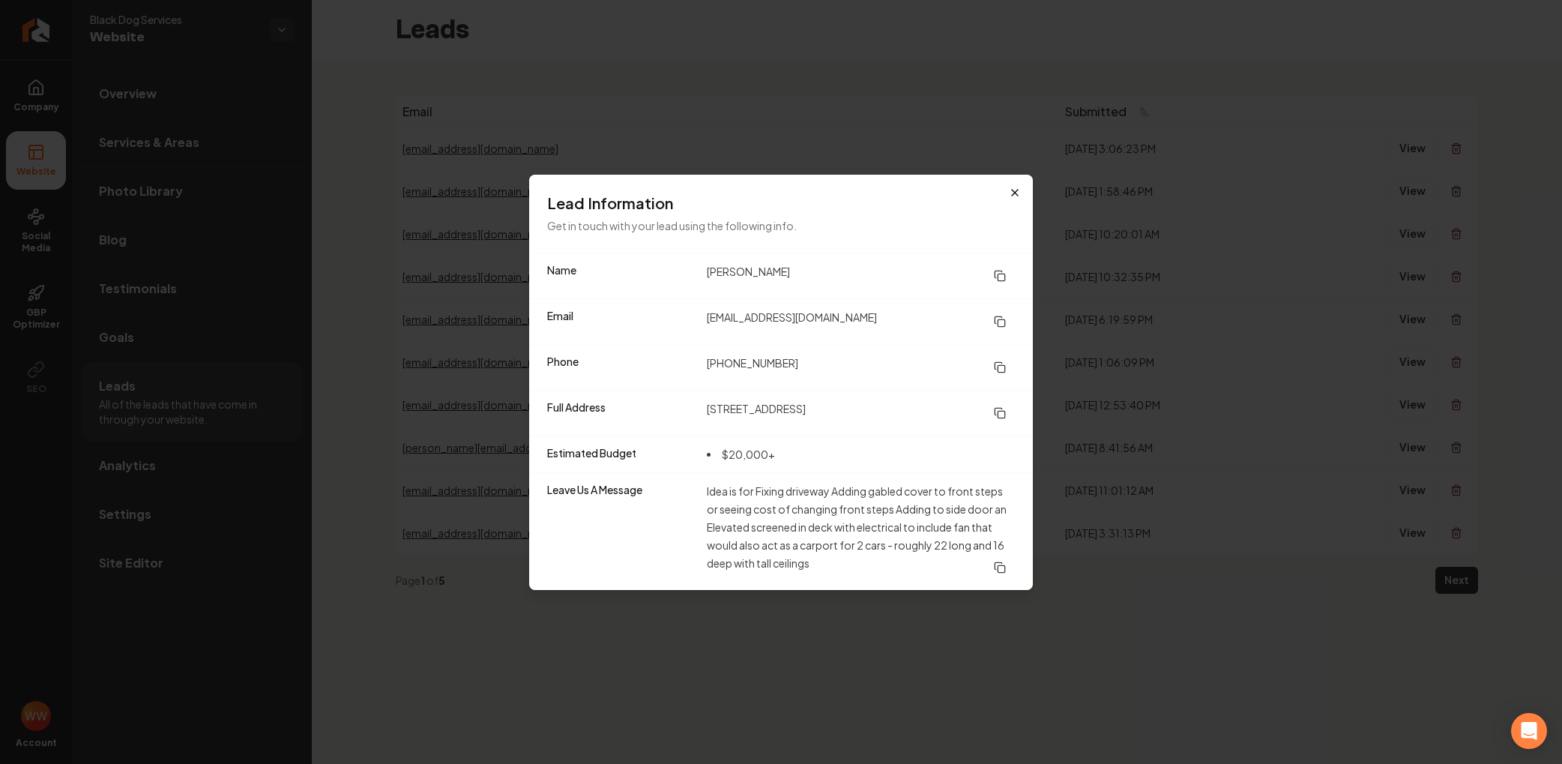 The width and height of the screenshot is (1562, 764). What do you see at coordinates (621, 531) in the screenshot?
I see `dt: Leave Us A Message` at bounding box center [621, 531].